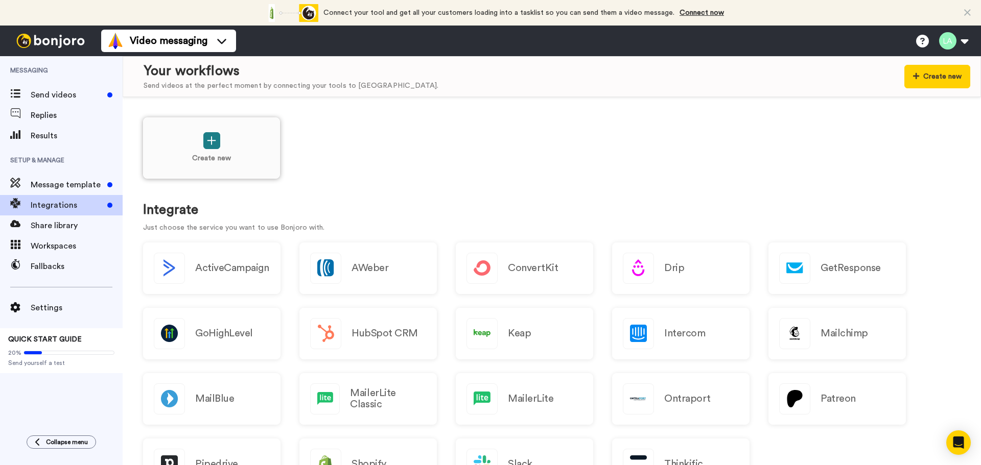 The height and width of the screenshot is (465, 981). Describe the element at coordinates (67, 95) in the screenshot. I see `span: Send videos` at that location.